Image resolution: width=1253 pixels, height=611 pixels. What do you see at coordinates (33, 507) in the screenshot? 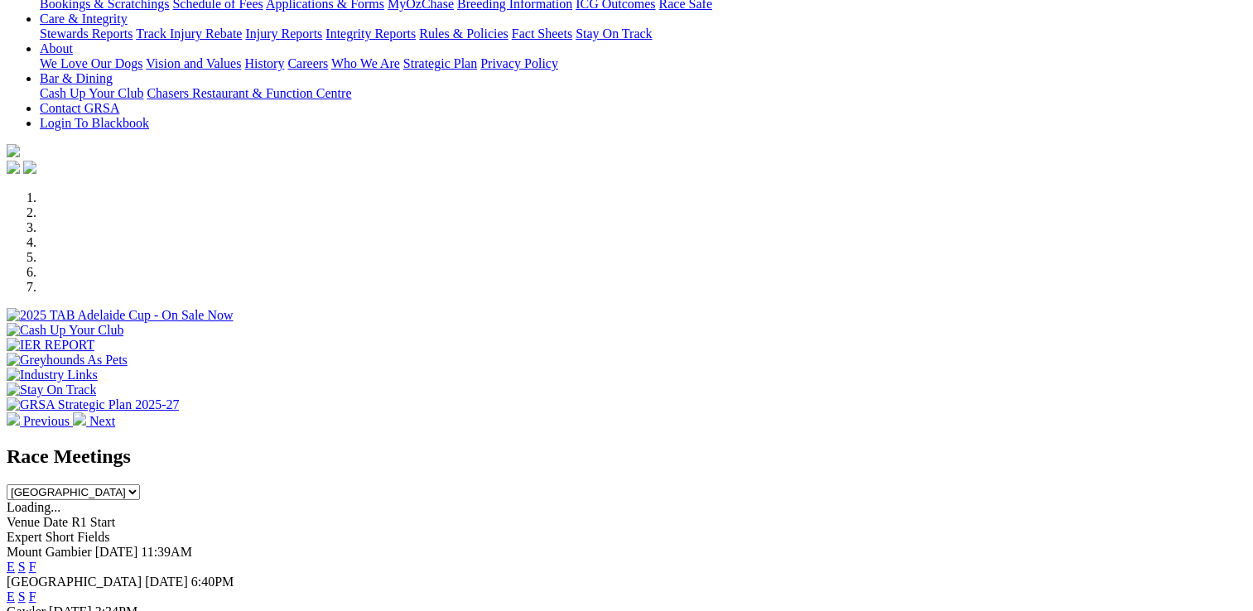
I see `span: Loading...` at bounding box center [33, 507].